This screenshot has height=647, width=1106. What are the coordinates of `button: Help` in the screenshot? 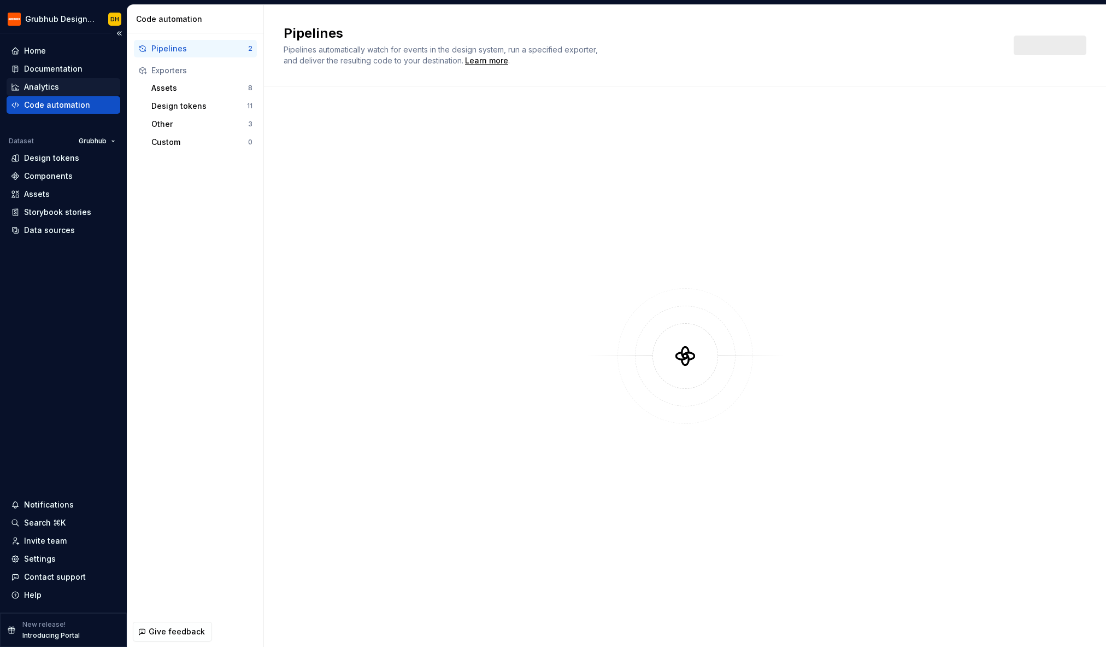 It's located at (63, 595).